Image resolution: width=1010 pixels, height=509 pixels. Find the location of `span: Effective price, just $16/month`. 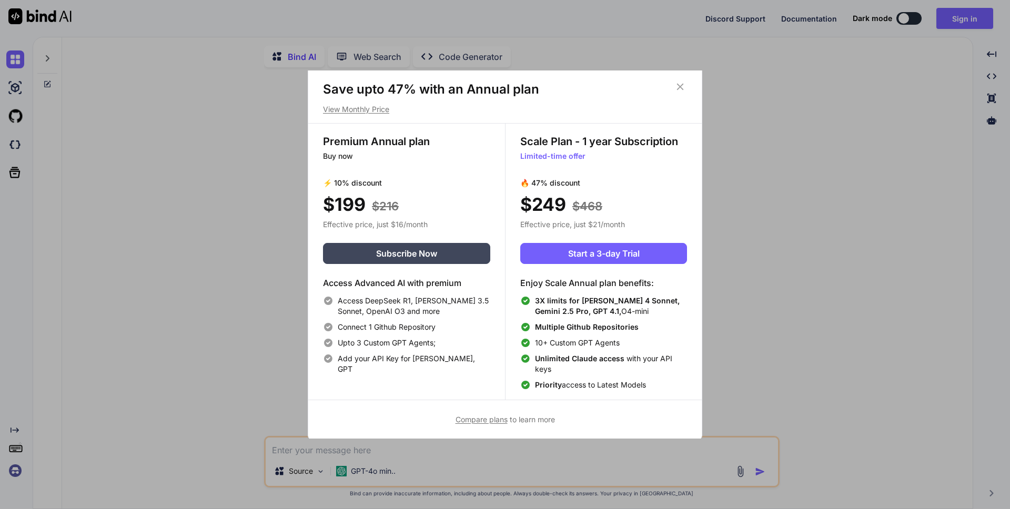

span: Effective price, just $16/month is located at coordinates (375, 224).